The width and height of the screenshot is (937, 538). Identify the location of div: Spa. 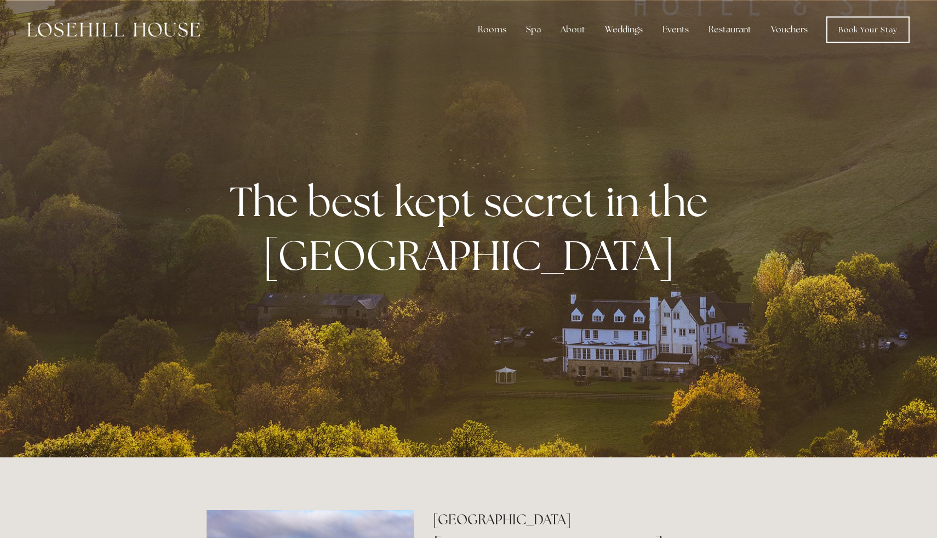
(533, 30).